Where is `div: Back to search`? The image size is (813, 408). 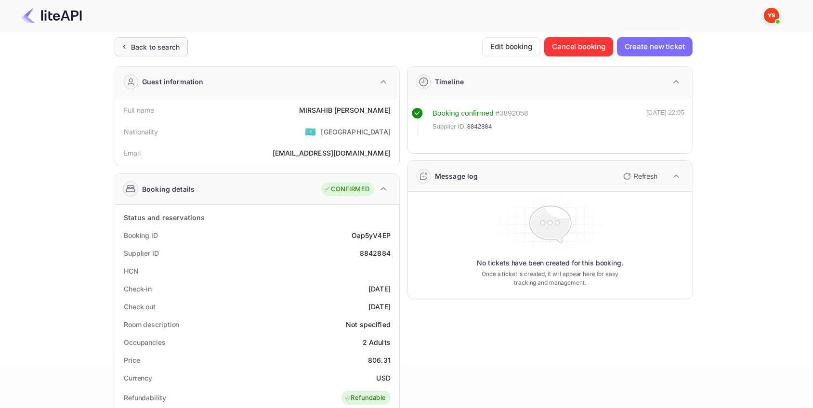 div: Back to search is located at coordinates (155, 47).